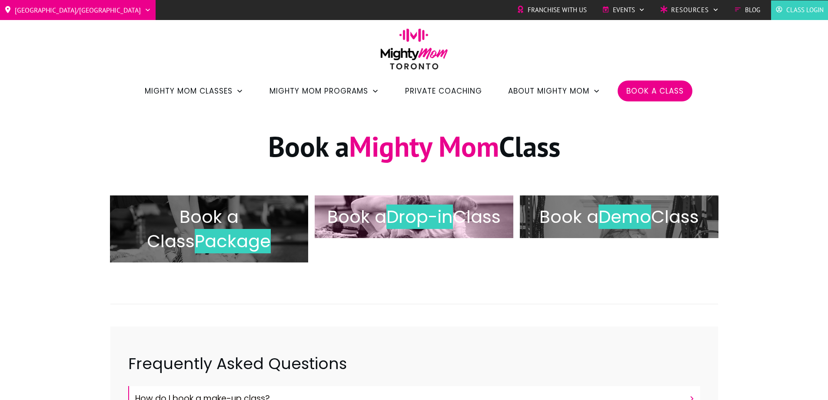 This screenshot has height=400, width=828. What do you see at coordinates (753, 10) in the screenshot?
I see `span: Blog` at bounding box center [753, 10].